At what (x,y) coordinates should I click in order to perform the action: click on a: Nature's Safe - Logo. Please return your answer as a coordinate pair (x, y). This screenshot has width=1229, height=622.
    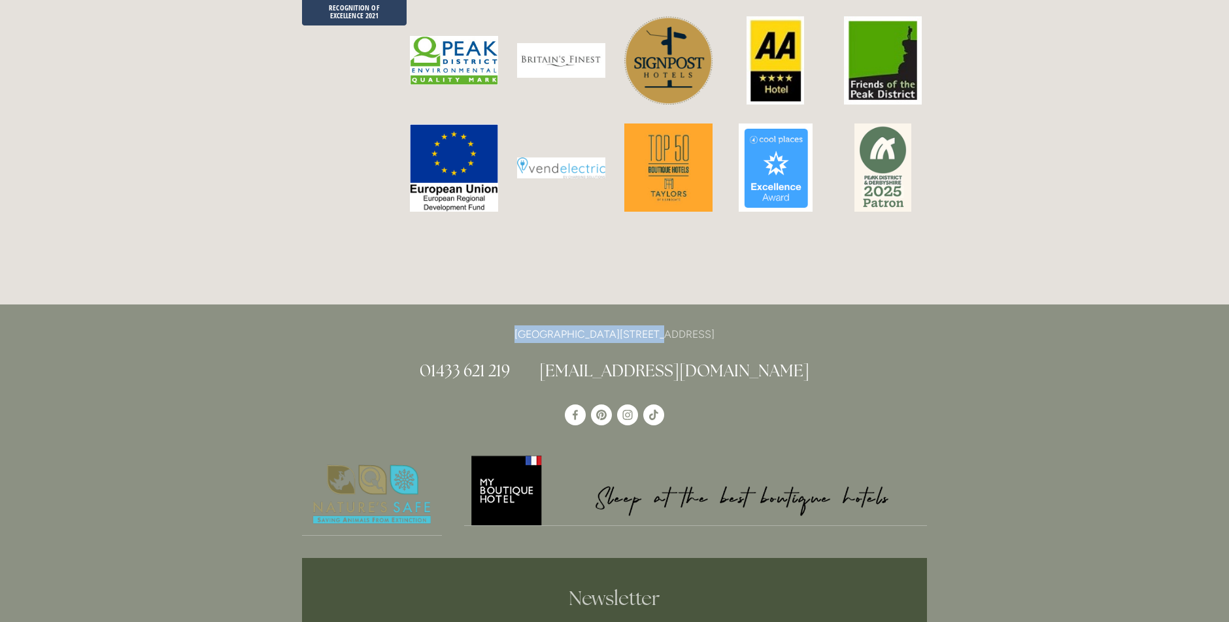
    Looking at the image, I should click on (372, 495).